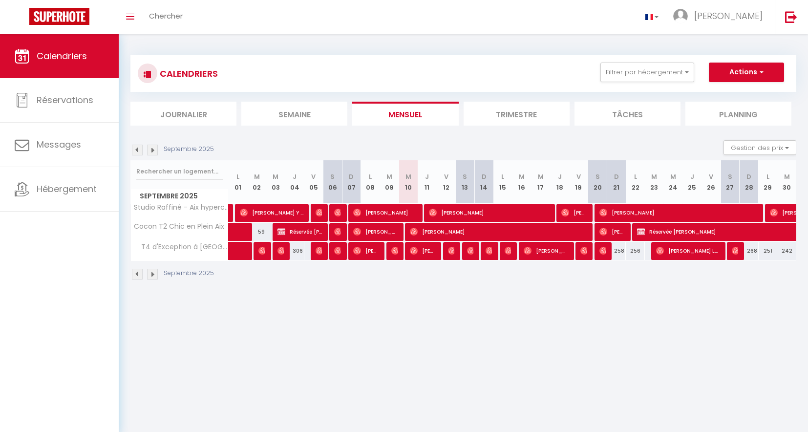  Describe the element at coordinates (759, 147) in the screenshot. I see `button: Gestion des prix` at that location.